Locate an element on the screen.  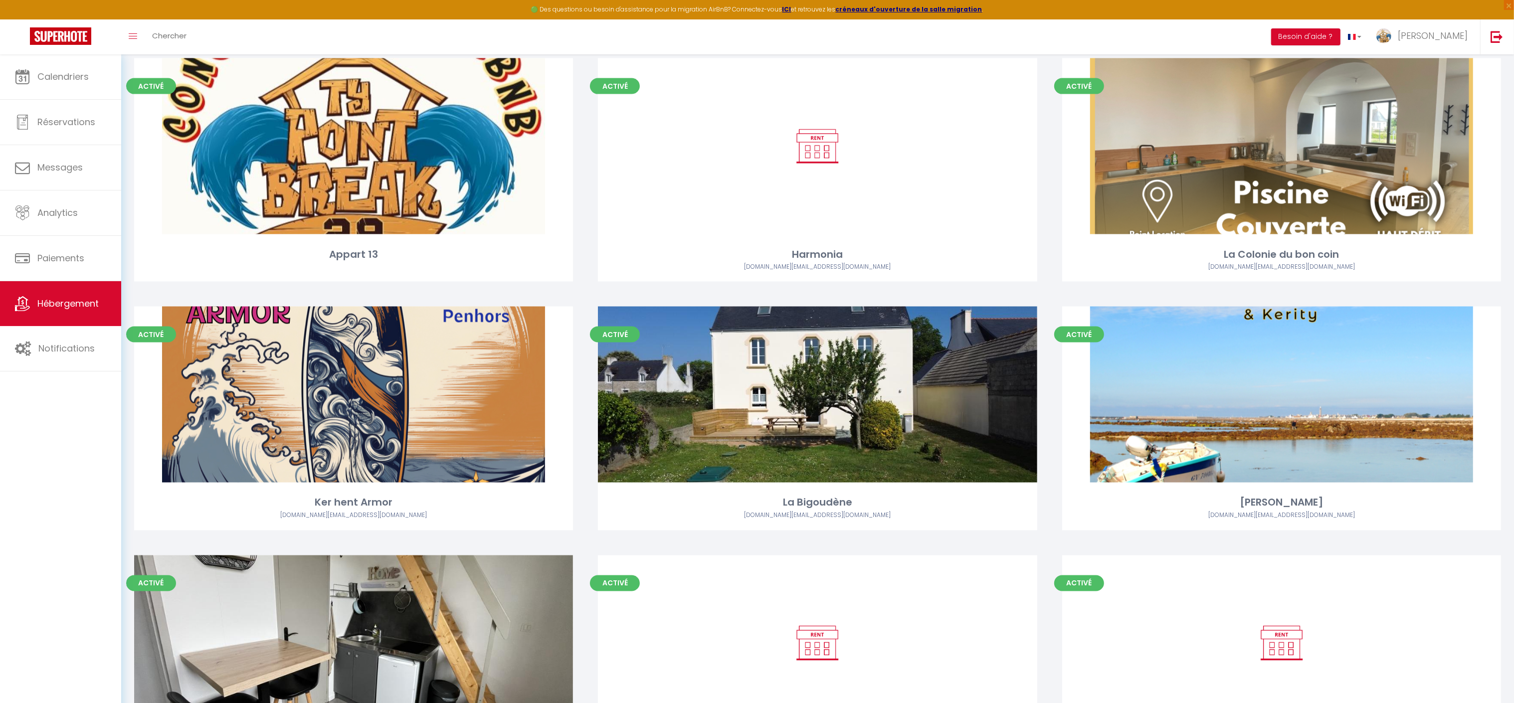
img: Super Booking is located at coordinates (60, 36).